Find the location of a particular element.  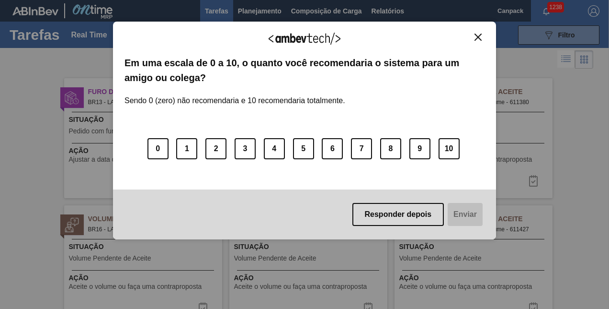

img: Close is located at coordinates (478, 37).